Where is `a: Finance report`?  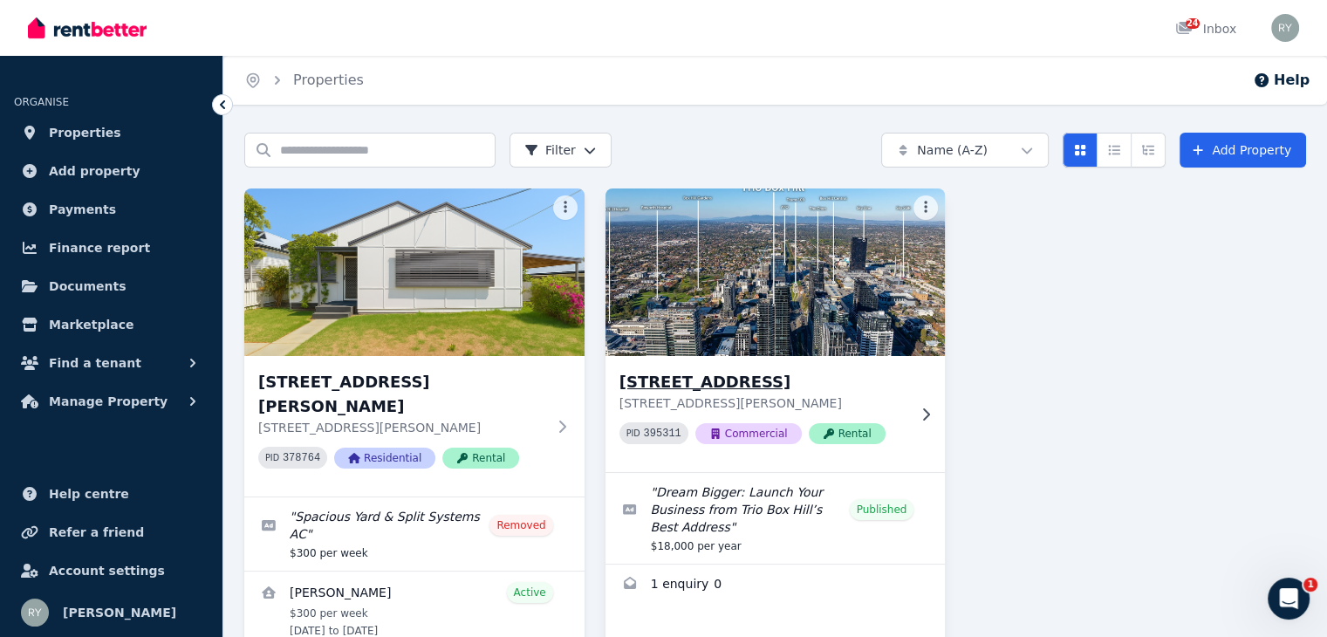
a: Finance report is located at coordinates (111, 248).